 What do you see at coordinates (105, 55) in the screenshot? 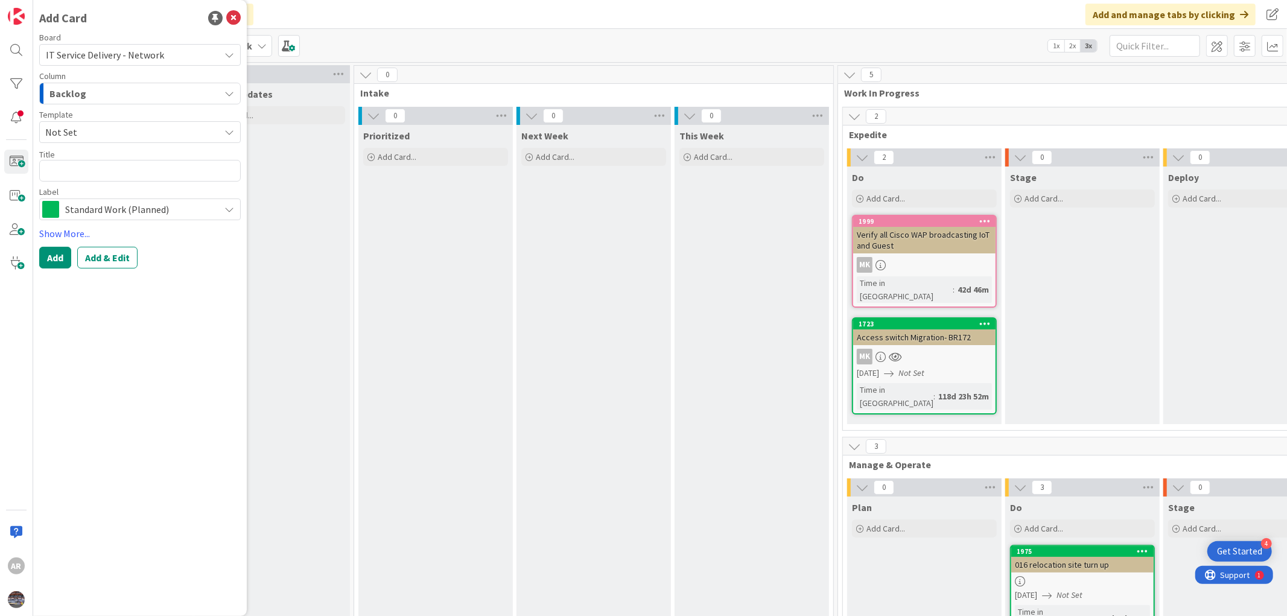
I see `span: IT Service Delivery - Network` at bounding box center [105, 55].